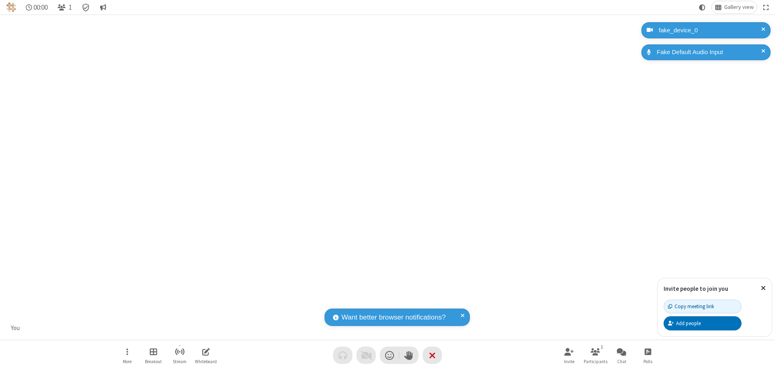 Image resolution: width=775 pixels, height=370 pixels. I want to click on span: Polls, so click(648, 361).